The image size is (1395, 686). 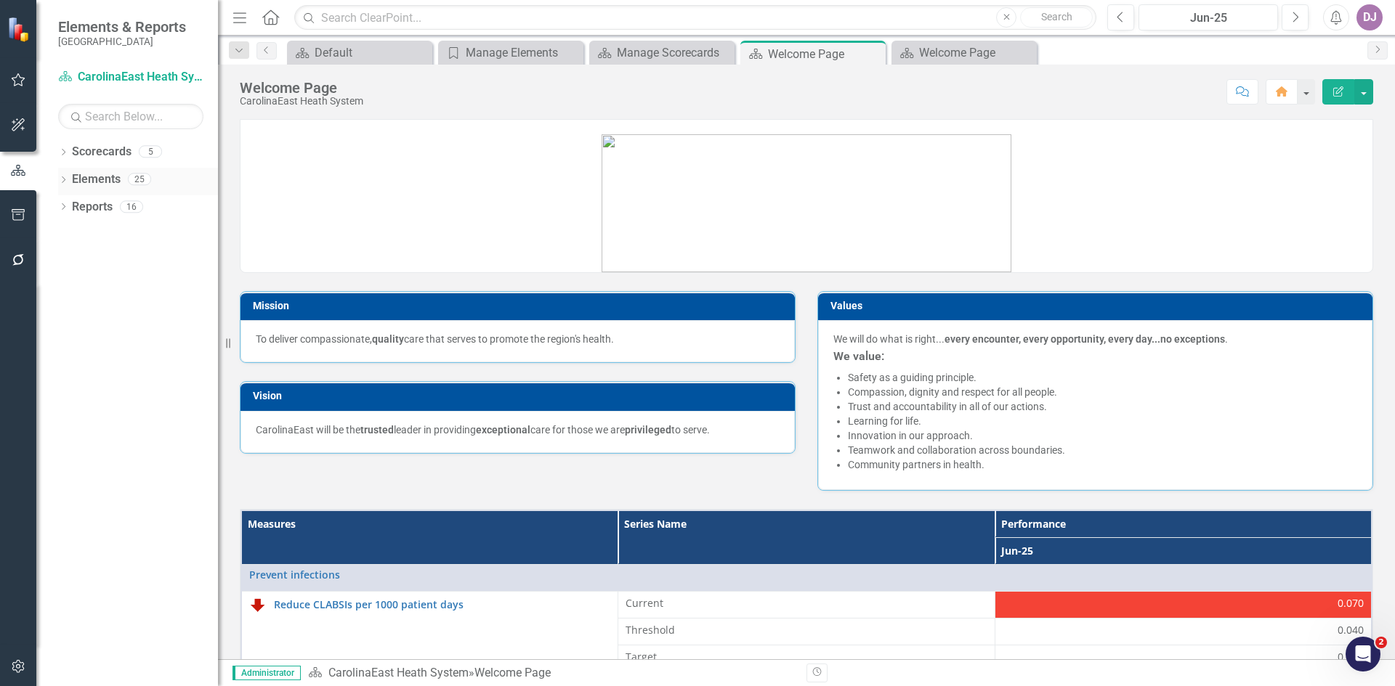 What do you see at coordinates (1102, 436) in the screenshot?
I see `li: Innovation in our approach.` at bounding box center [1102, 436].